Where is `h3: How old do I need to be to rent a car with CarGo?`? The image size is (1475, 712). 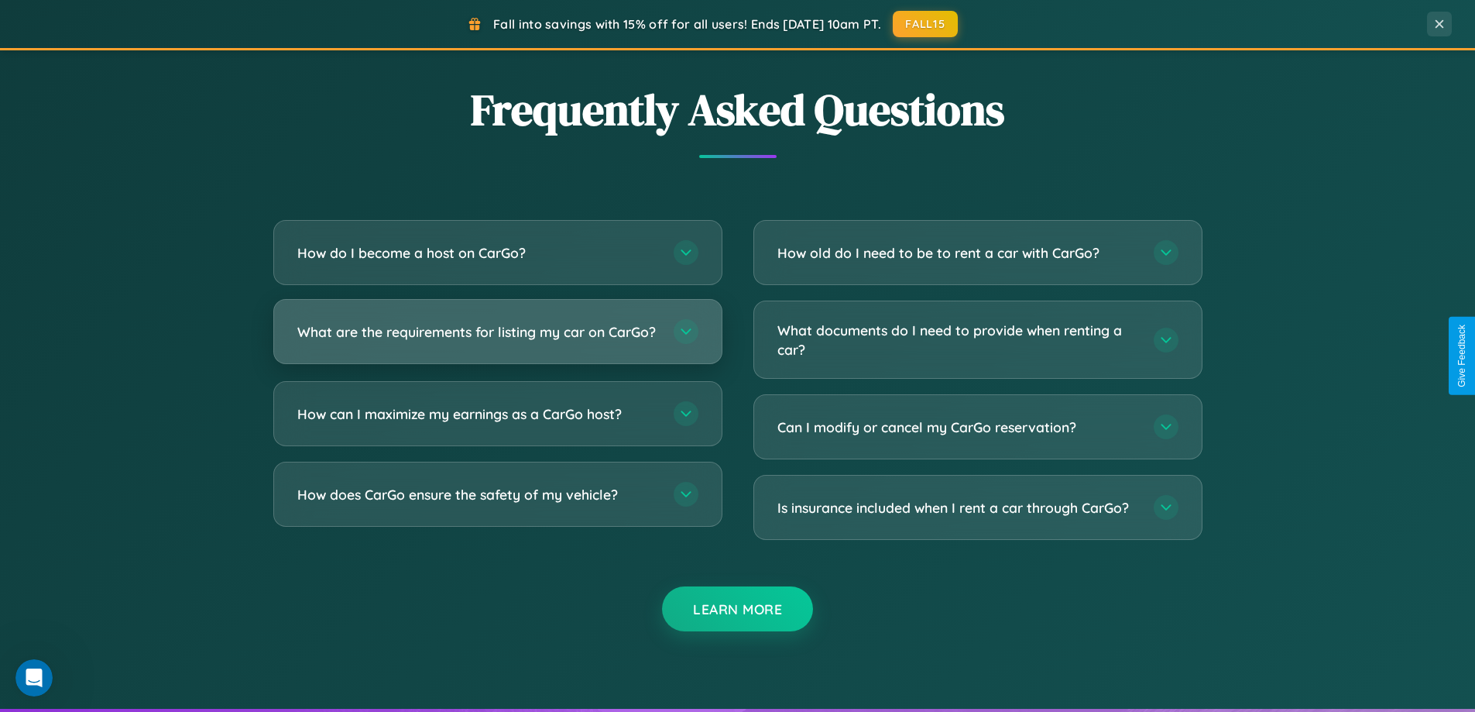 h3: How old do I need to be to rent a car with CarGo? is located at coordinates (958, 252).